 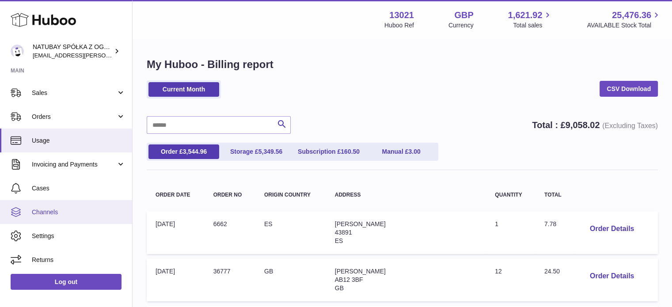 What do you see at coordinates (74, 164) in the screenshot?
I see `span: Invoicing and Payments` at bounding box center [74, 164].